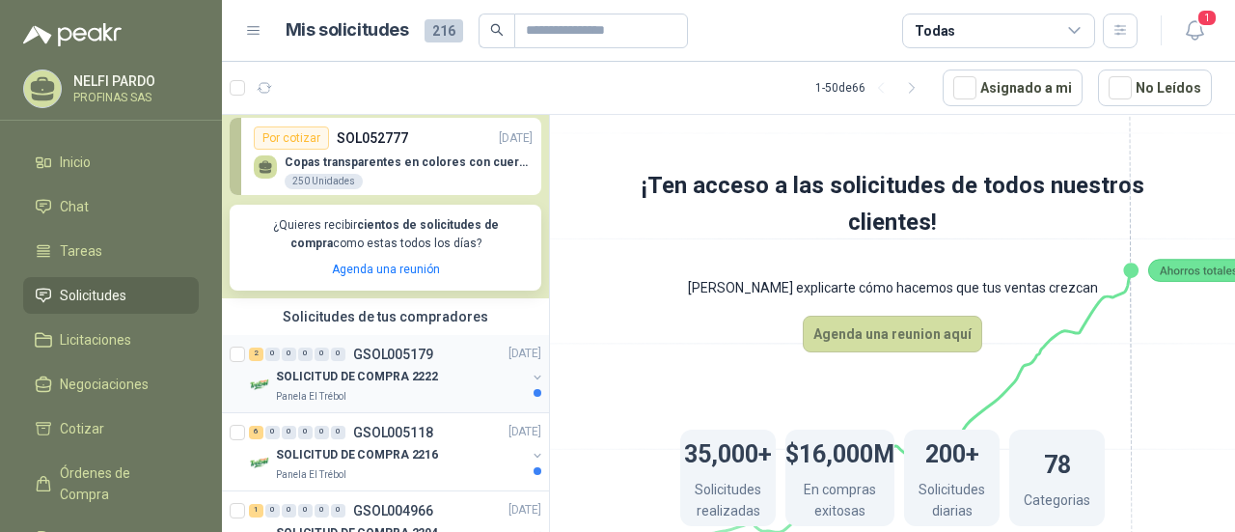  Describe the element at coordinates (96, 340) in the screenshot. I see `span: Licitaciones` at that location.